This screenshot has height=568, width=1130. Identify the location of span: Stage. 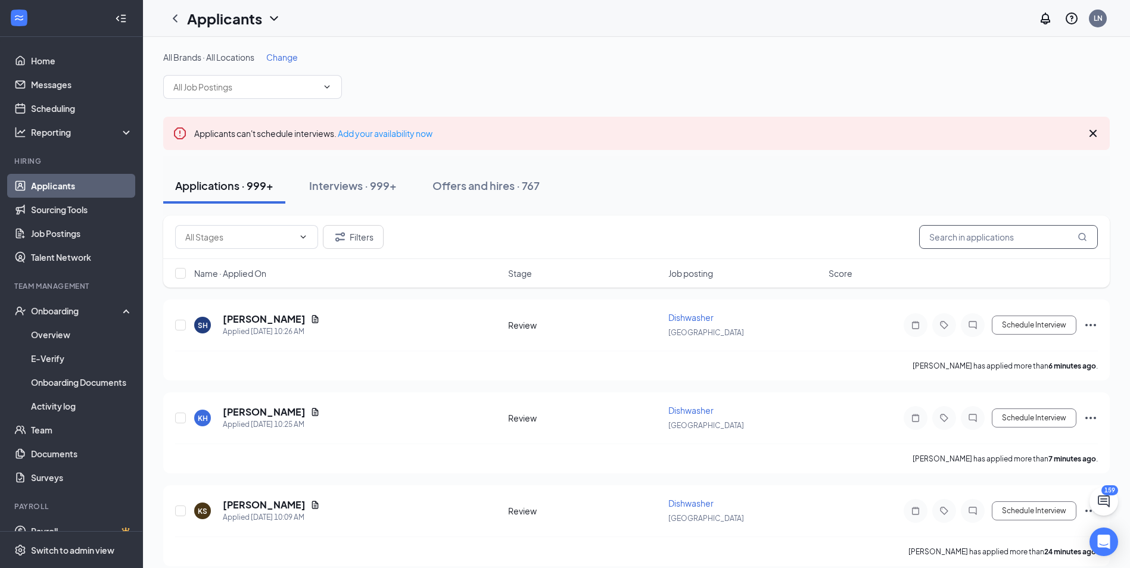
(520, 273).